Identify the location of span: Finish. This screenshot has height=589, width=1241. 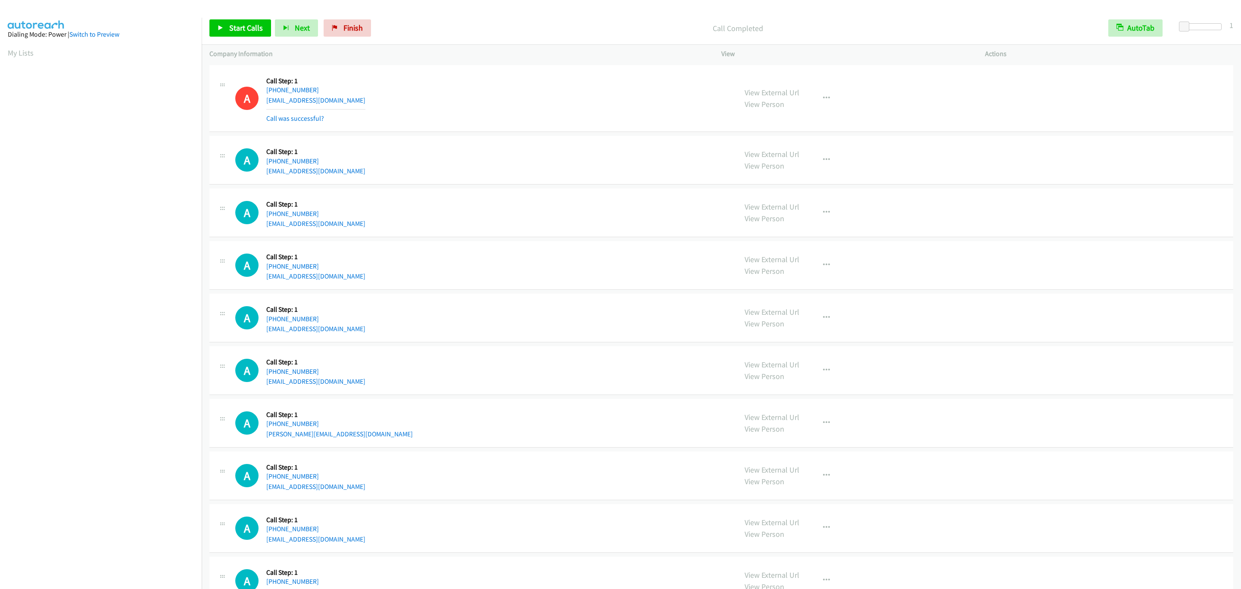
(353, 28).